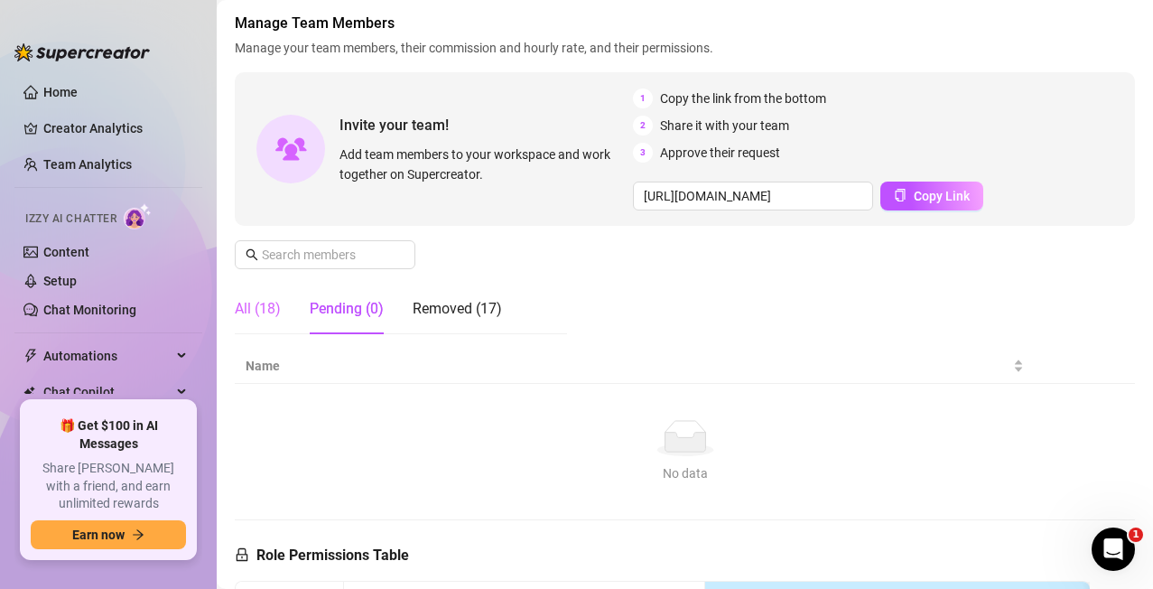 The height and width of the screenshot is (589, 1153). Describe the element at coordinates (107, 356) in the screenshot. I see `span: Automations` at that location.